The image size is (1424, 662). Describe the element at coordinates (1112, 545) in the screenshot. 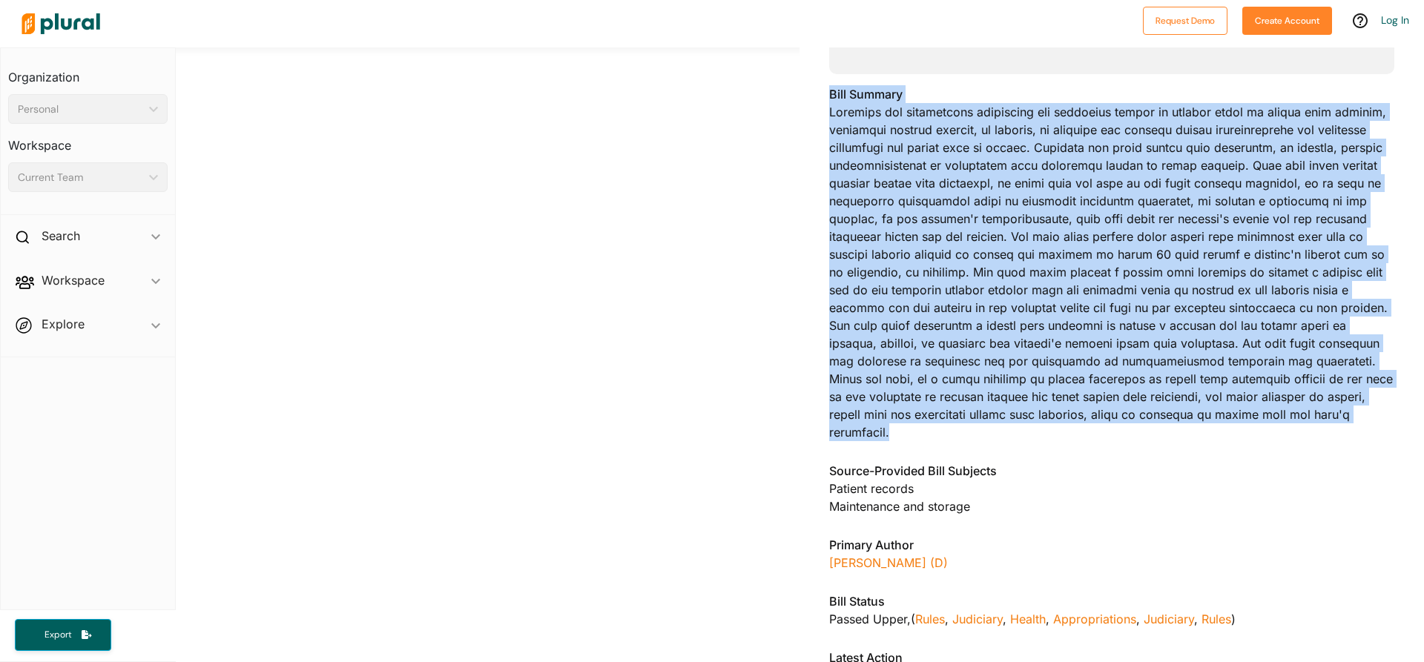

I see `h3: Primary Author` at that location.